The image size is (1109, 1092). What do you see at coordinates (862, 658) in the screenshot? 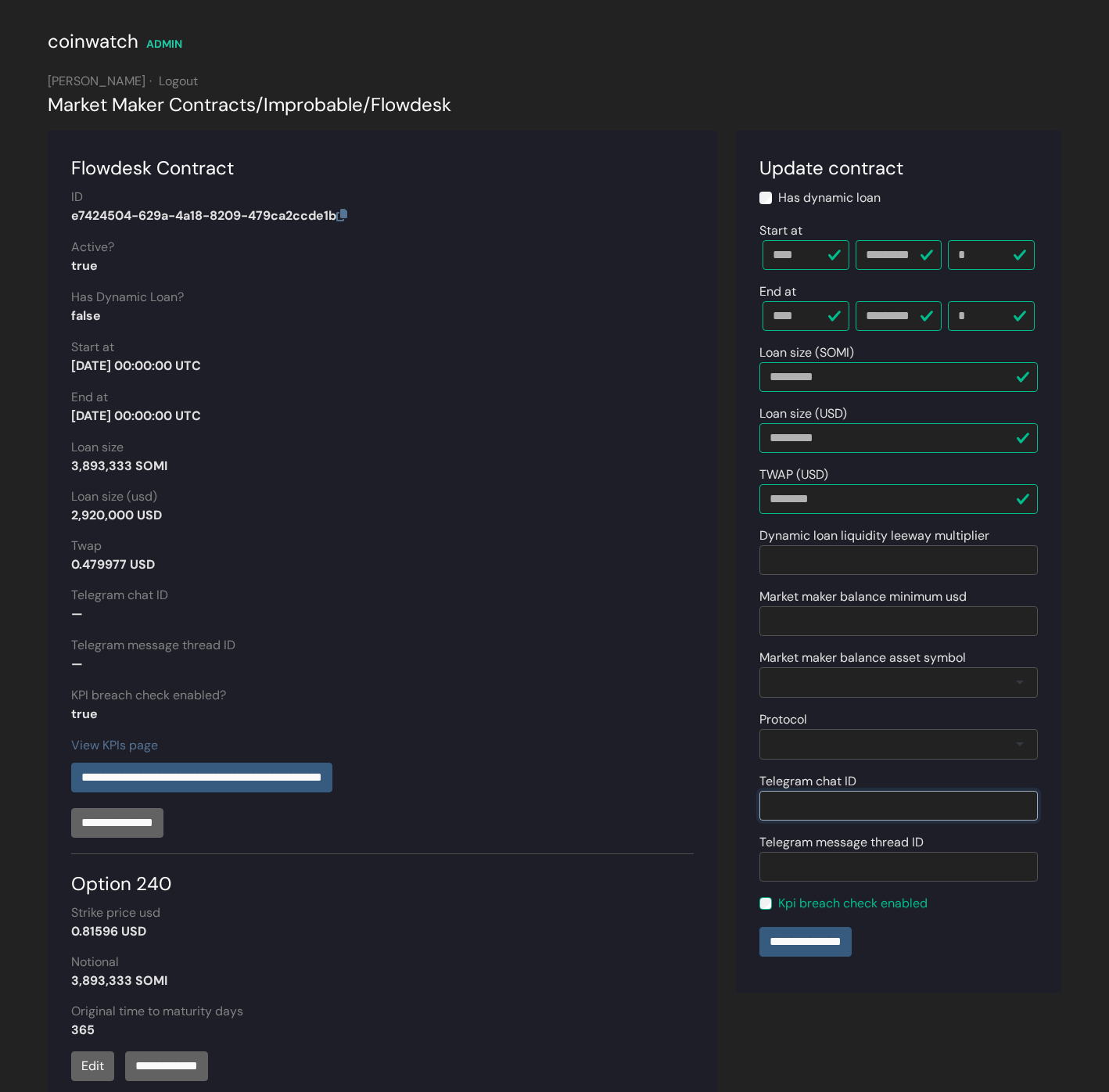
I see `label: Market maker balance asset symbol` at bounding box center [862, 658].